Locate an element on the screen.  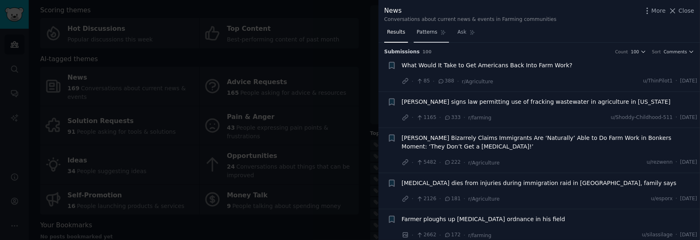
span: 222 is located at coordinates (452, 162).